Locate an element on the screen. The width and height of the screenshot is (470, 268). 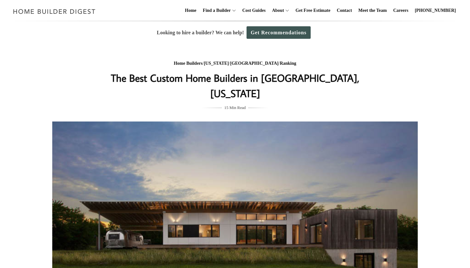
a: Get Free Estimate is located at coordinates (313, 11).